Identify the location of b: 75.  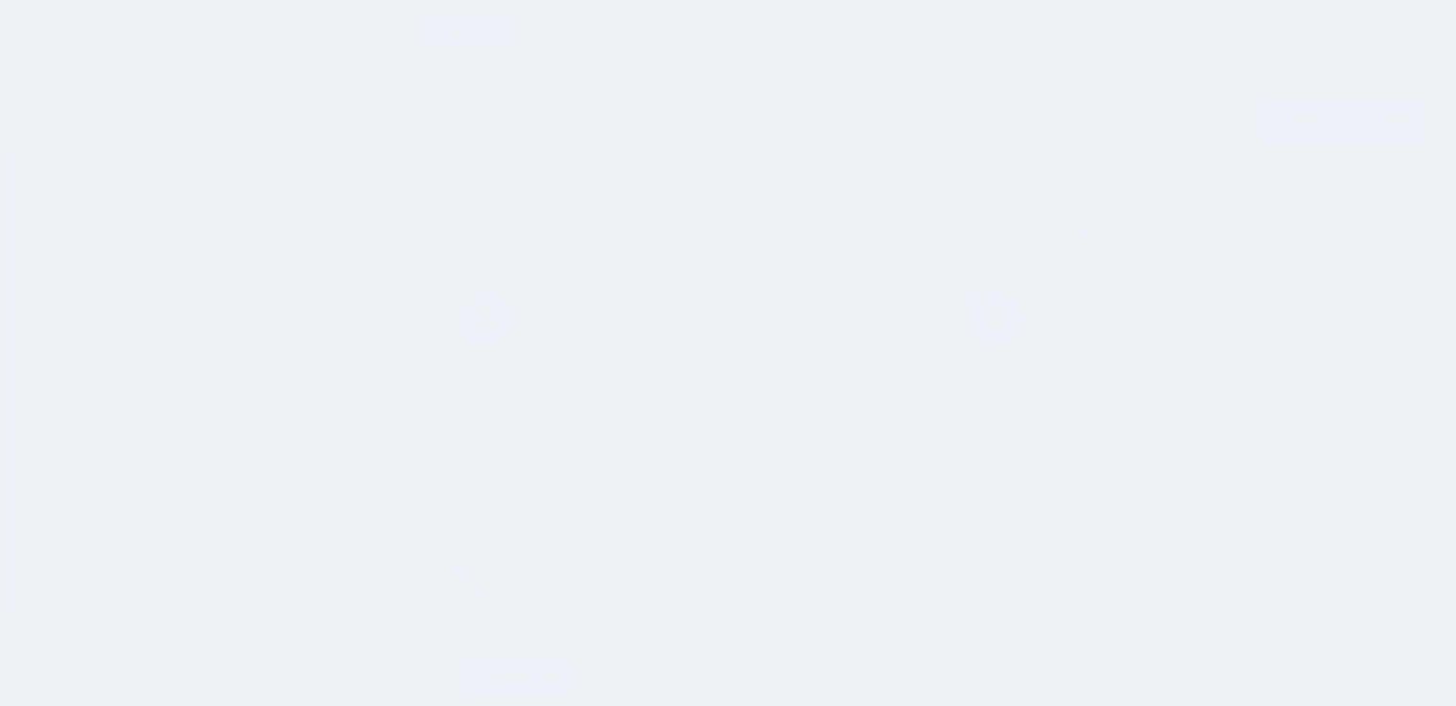
(897, 207).